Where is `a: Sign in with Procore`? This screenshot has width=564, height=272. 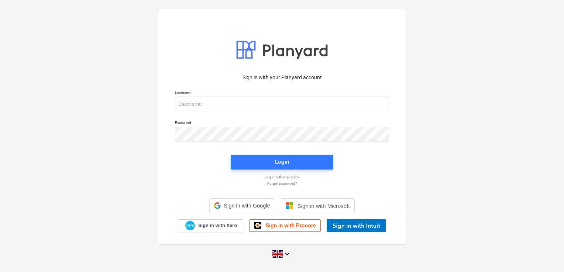
a: Sign in with Procore is located at coordinates (285, 226).